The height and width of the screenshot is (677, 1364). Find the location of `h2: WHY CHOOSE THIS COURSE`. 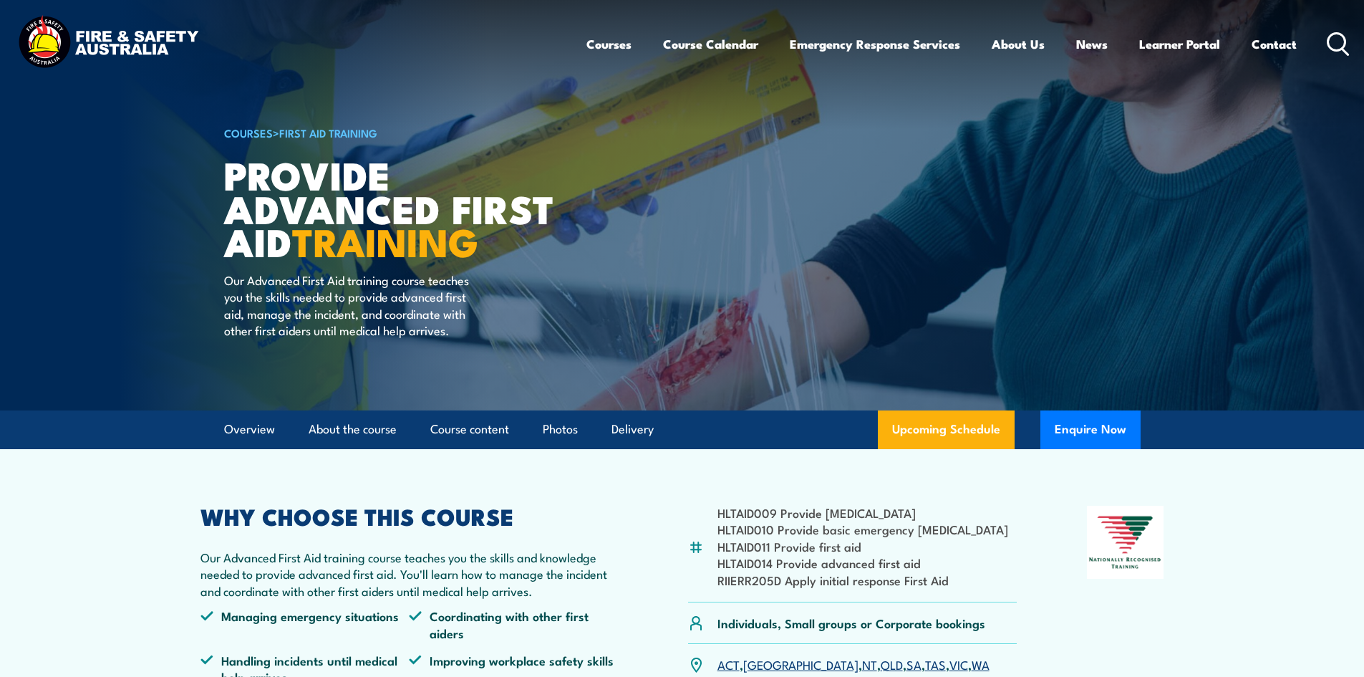

h2: WHY CHOOSE THIS COURSE is located at coordinates (410, 515).